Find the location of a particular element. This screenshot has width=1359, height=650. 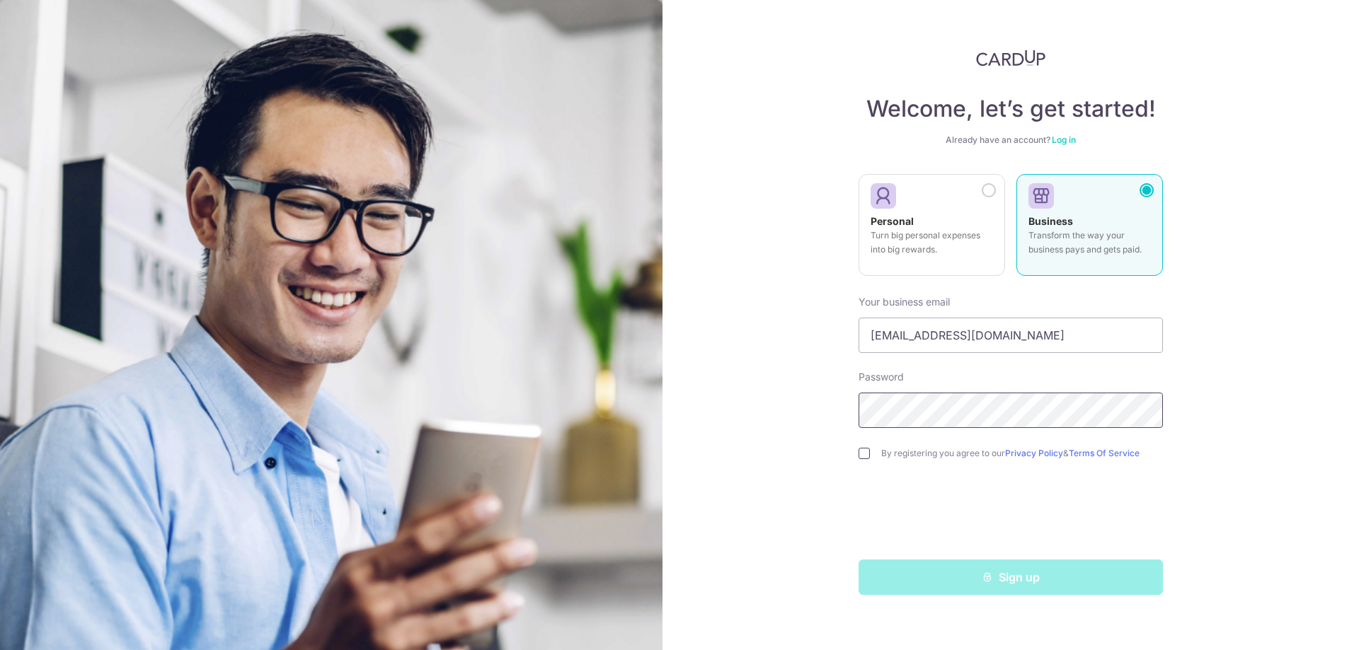

div: Already have an account? is located at coordinates (1011, 140).